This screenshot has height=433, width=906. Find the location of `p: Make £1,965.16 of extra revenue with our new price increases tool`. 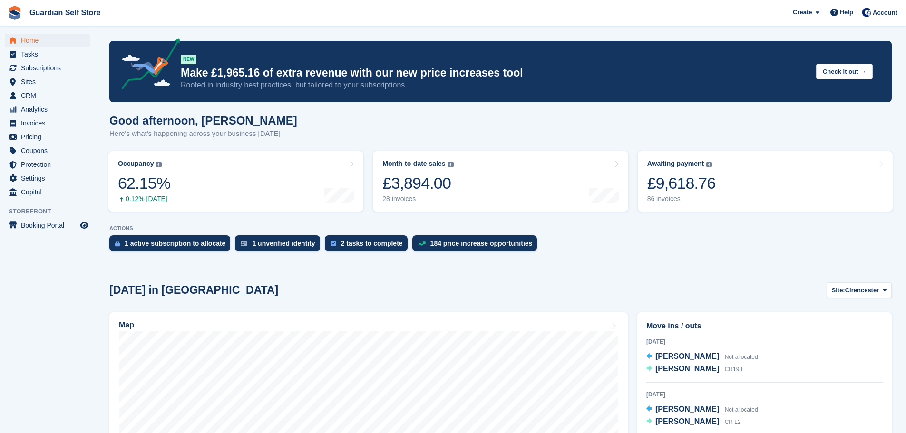

p: Make £1,965.16 of extra revenue with our new price increases tool is located at coordinates (494, 73).